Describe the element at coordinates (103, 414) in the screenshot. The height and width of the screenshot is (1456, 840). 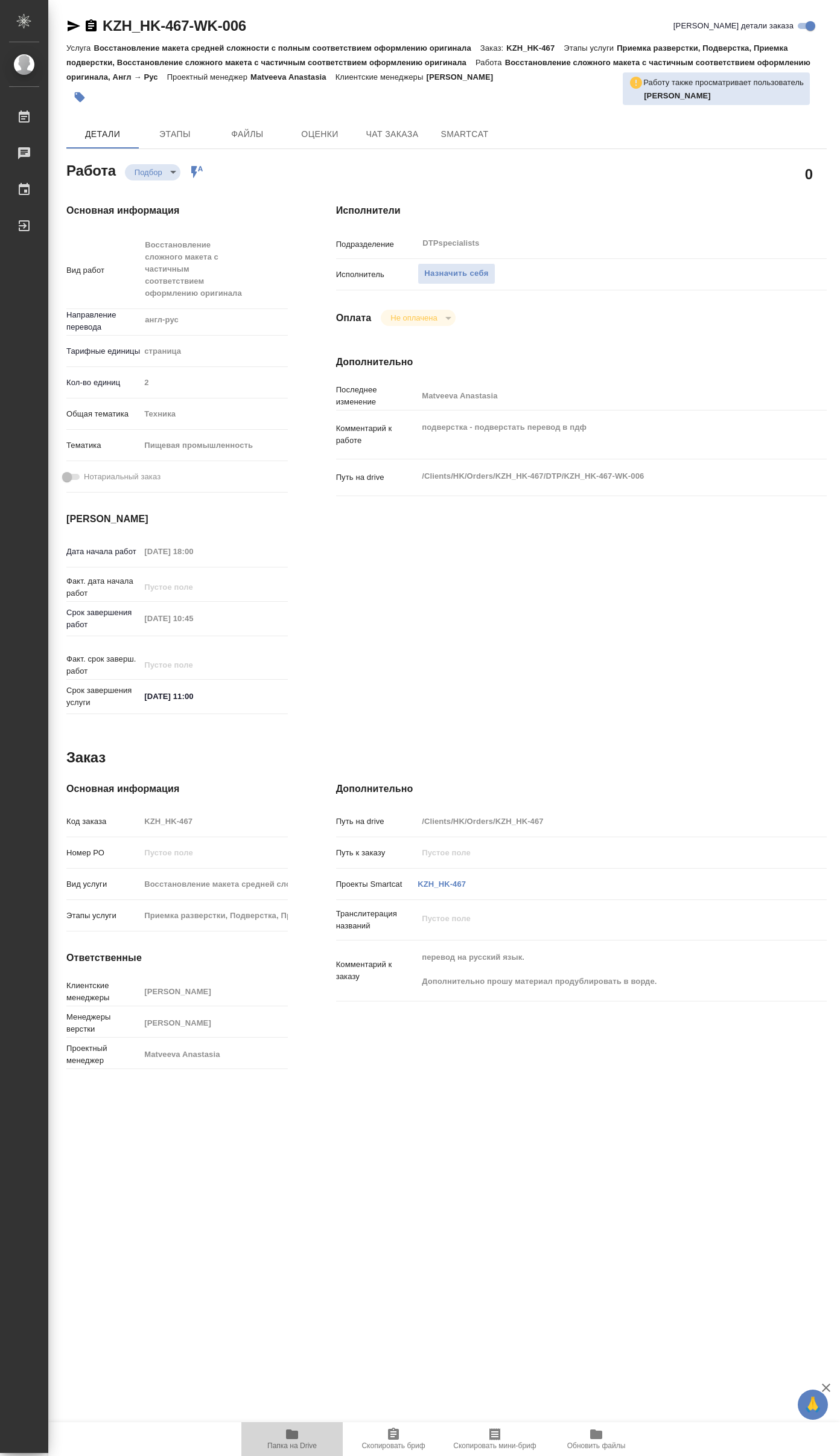
I see `p: Общая тематика` at that location.